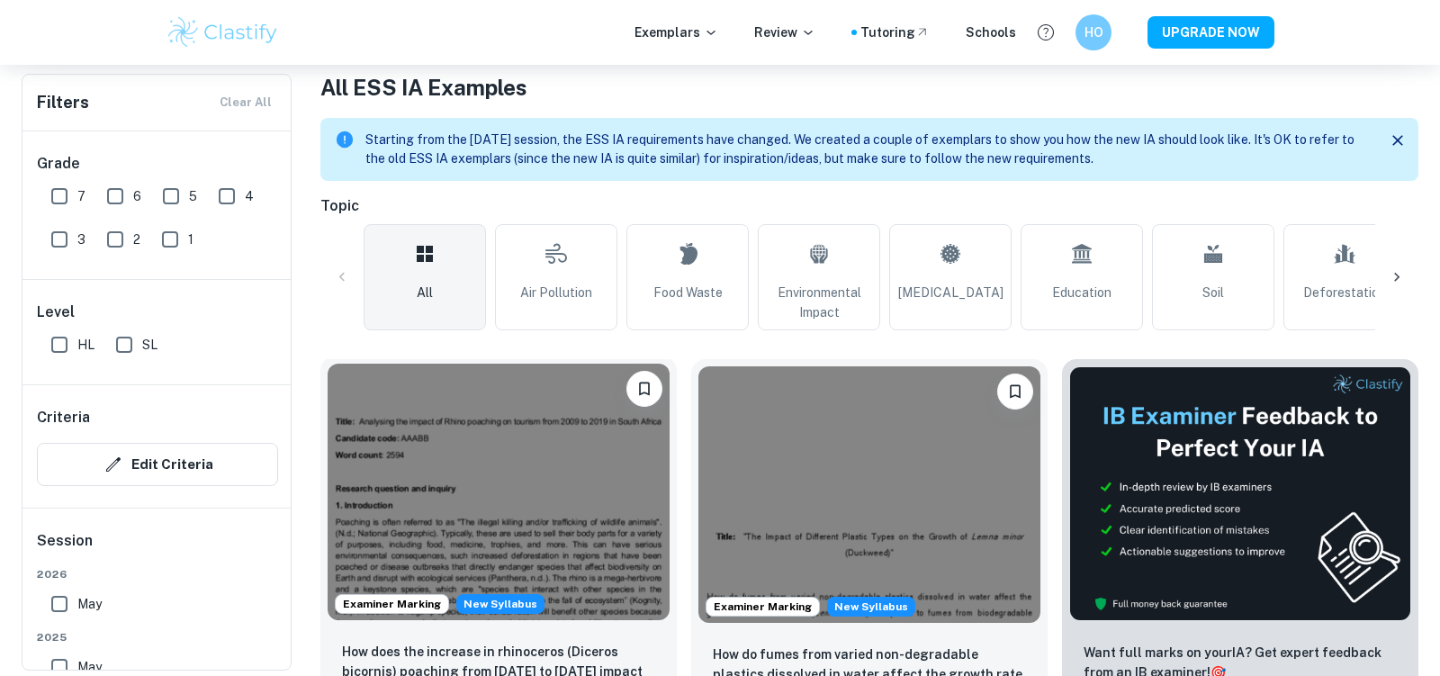 The width and height of the screenshot is (1440, 676). Describe the element at coordinates (499, 491) in the screenshot. I see `img: ESS IA example thumbnail: How does the increase in rhinoceros (Dic` at that location.